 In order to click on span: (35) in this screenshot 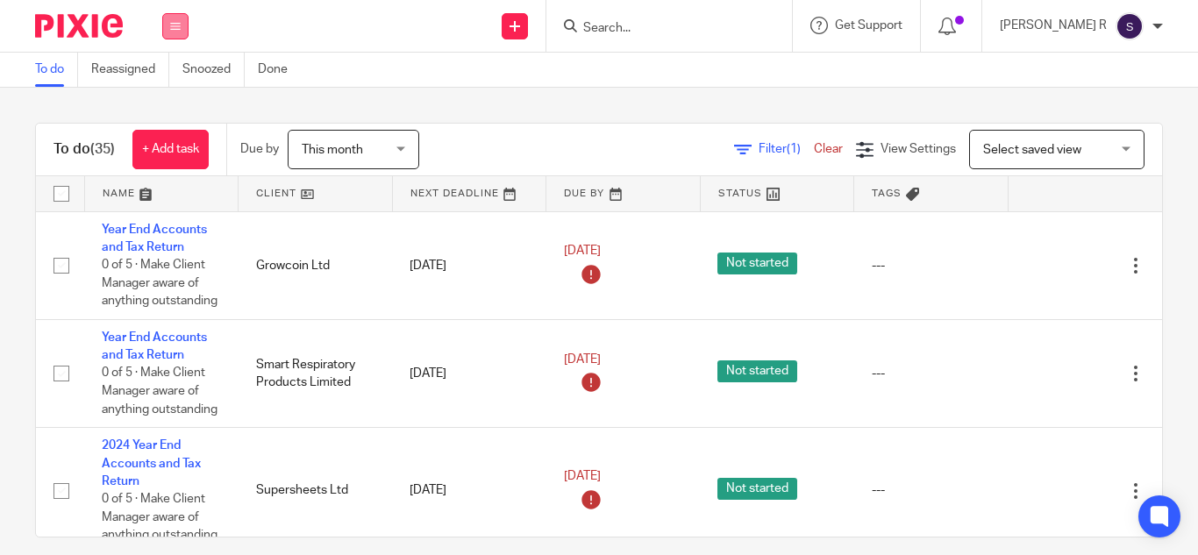, I will do `click(103, 149)`.